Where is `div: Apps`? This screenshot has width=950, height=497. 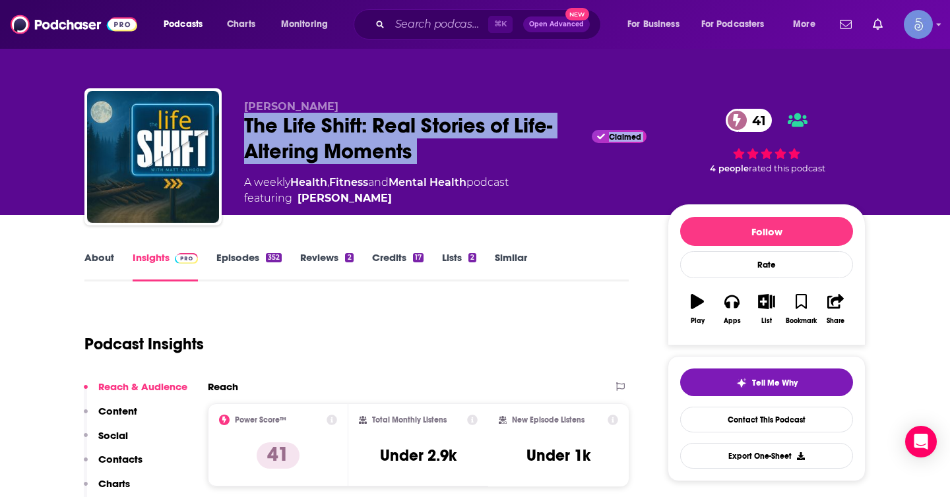 div: Apps is located at coordinates (732, 321).